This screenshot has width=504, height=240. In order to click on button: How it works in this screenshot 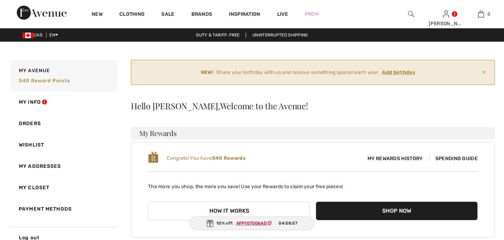, I will do `click(229, 211)`.